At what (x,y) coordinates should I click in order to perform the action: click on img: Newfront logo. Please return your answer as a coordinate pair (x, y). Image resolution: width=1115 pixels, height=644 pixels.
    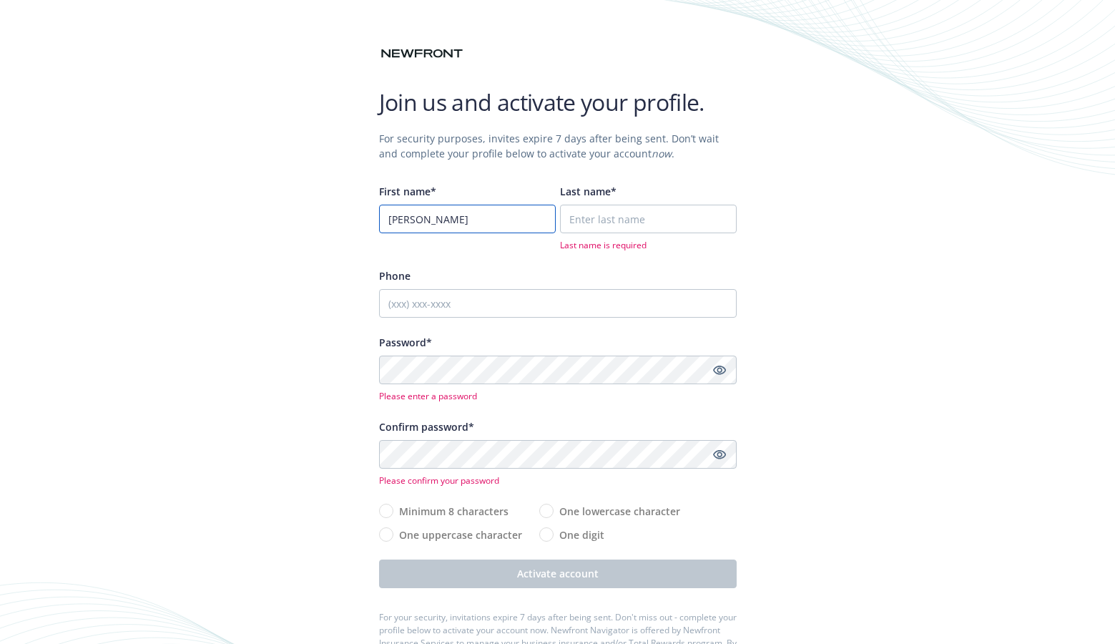
    Looking at the image, I should click on (422, 54).